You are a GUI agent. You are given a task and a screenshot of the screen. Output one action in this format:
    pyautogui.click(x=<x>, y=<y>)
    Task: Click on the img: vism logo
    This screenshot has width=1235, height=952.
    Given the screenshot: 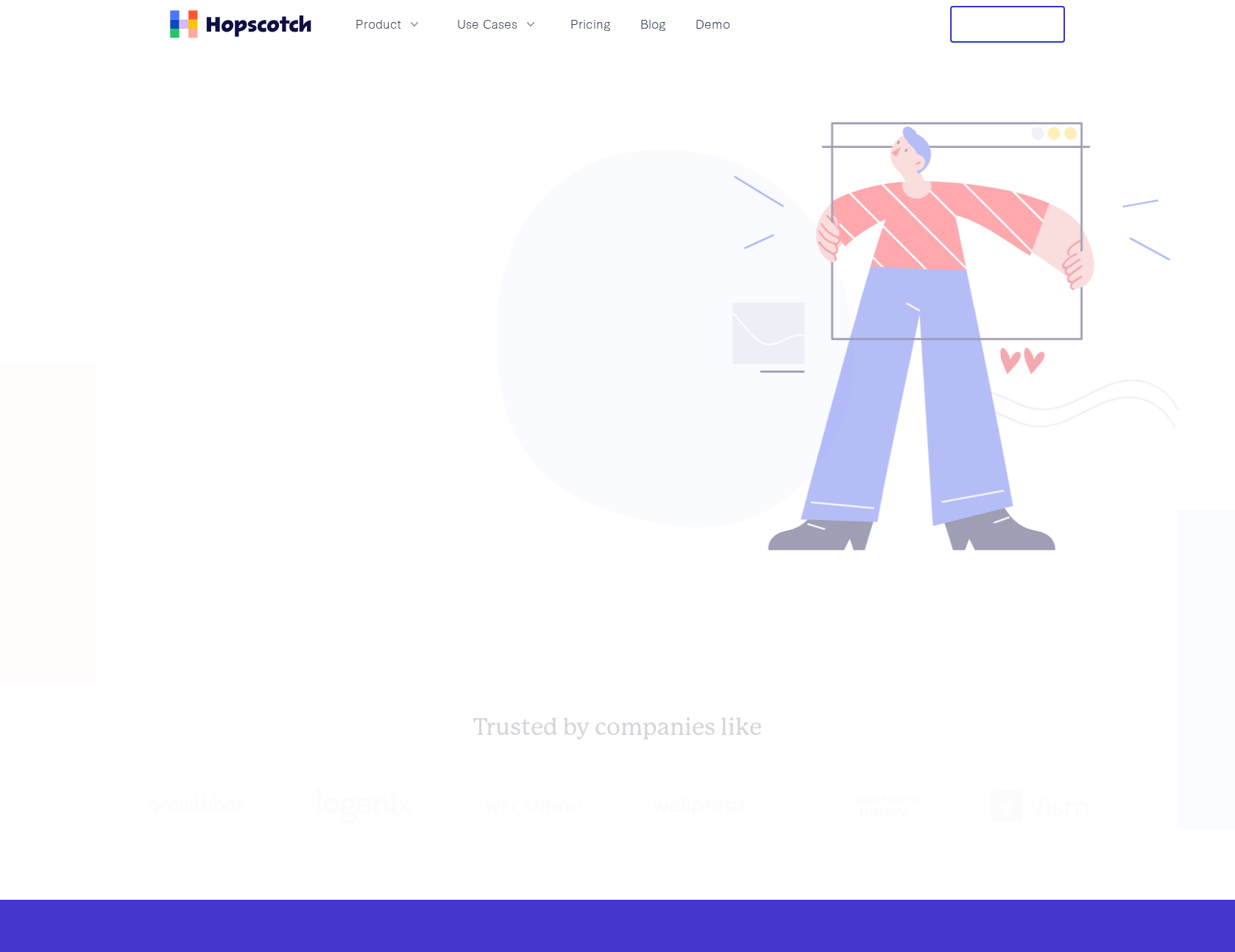 What is the action you would take?
    pyautogui.click(x=1039, y=806)
    